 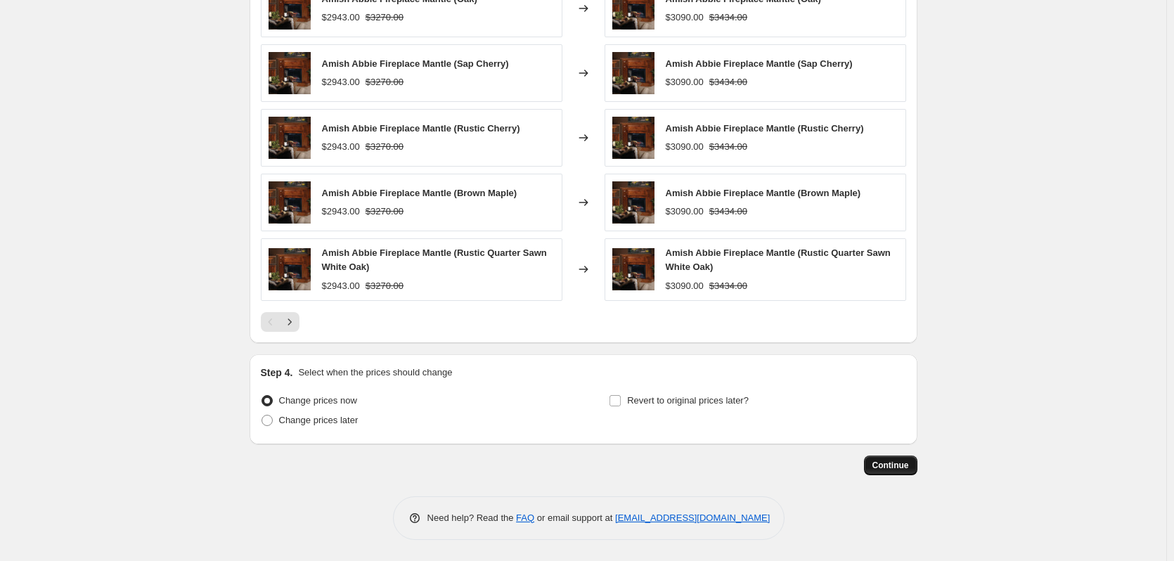 I want to click on span: Continue, so click(x=891, y=466).